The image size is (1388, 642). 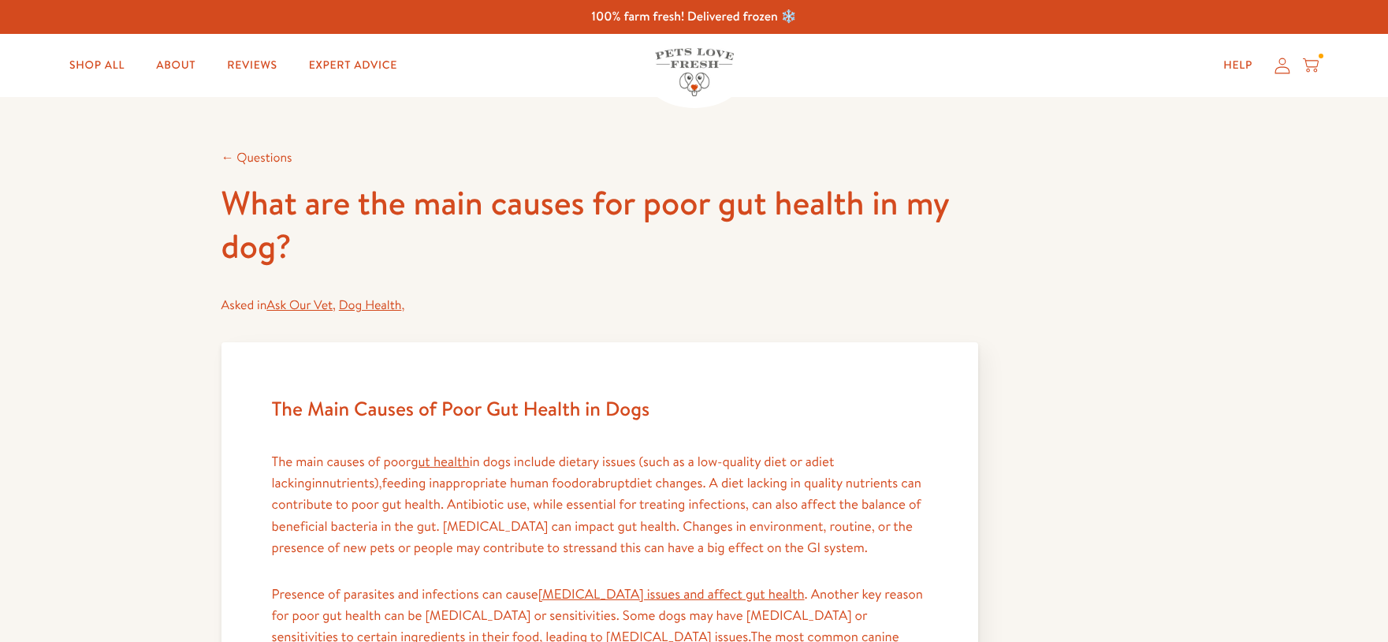 What do you see at coordinates (732, 547) in the screenshot?
I see `span: and this can have a big effect on the GI system.` at bounding box center [732, 547].